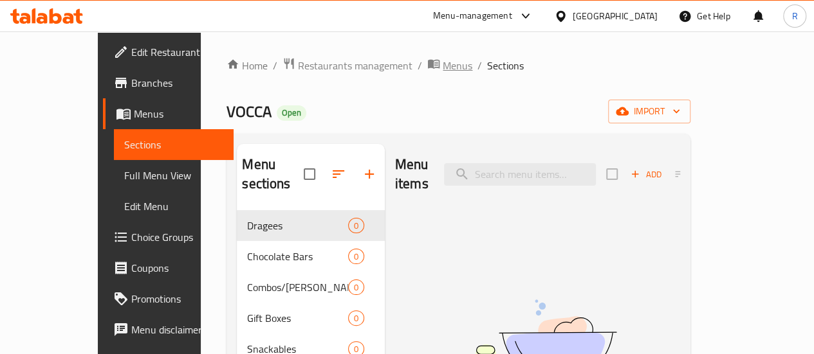 The image size is (814, 354). What do you see at coordinates (692, 174) in the screenshot?
I see `span: Select section first` at bounding box center [692, 174].